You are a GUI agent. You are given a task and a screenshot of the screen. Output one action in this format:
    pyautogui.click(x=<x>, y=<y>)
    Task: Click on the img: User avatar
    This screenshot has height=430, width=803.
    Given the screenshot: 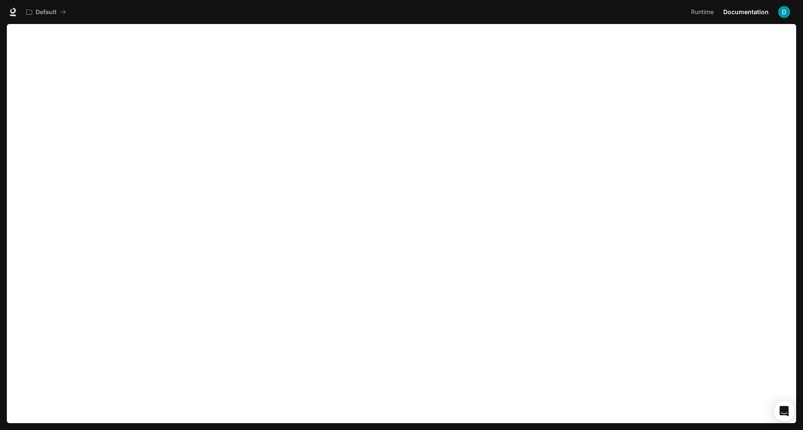 What is the action you would take?
    pyautogui.click(x=784, y=12)
    